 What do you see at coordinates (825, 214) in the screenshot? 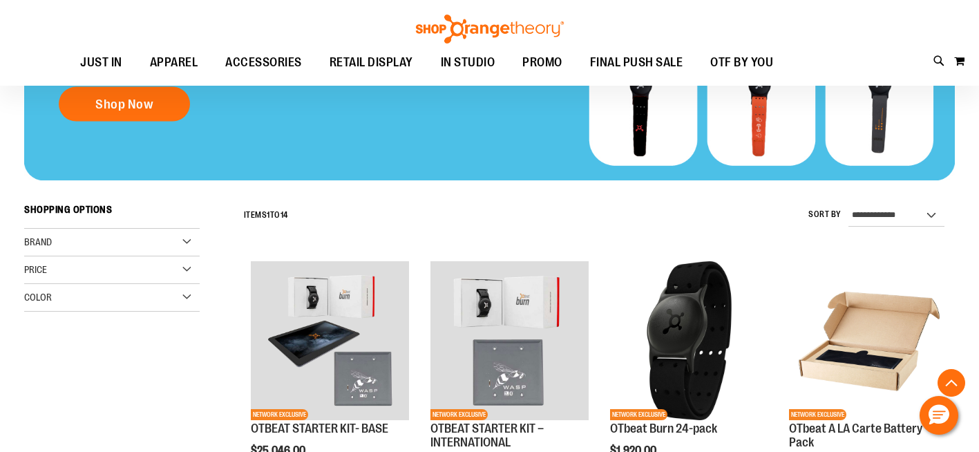
I see `label: Sort By` at bounding box center [825, 214].